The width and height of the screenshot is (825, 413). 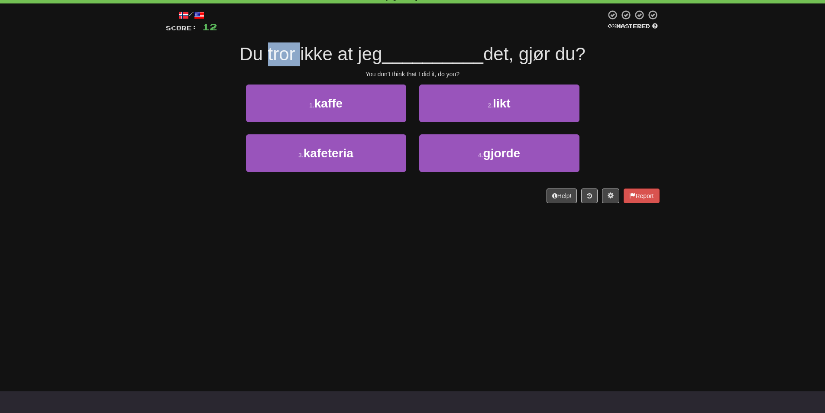 I want to click on button: Report, so click(x=641, y=196).